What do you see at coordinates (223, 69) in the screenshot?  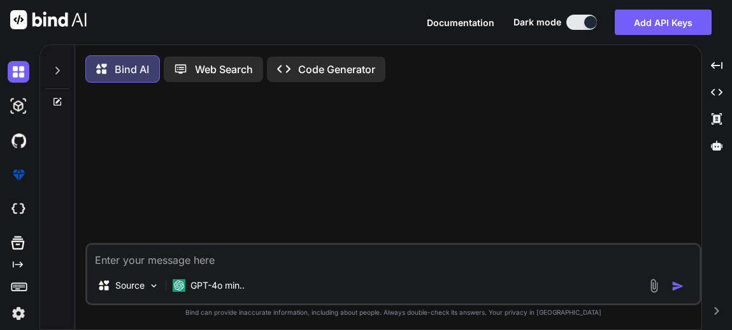 I see `p: Web Search` at bounding box center [223, 69].